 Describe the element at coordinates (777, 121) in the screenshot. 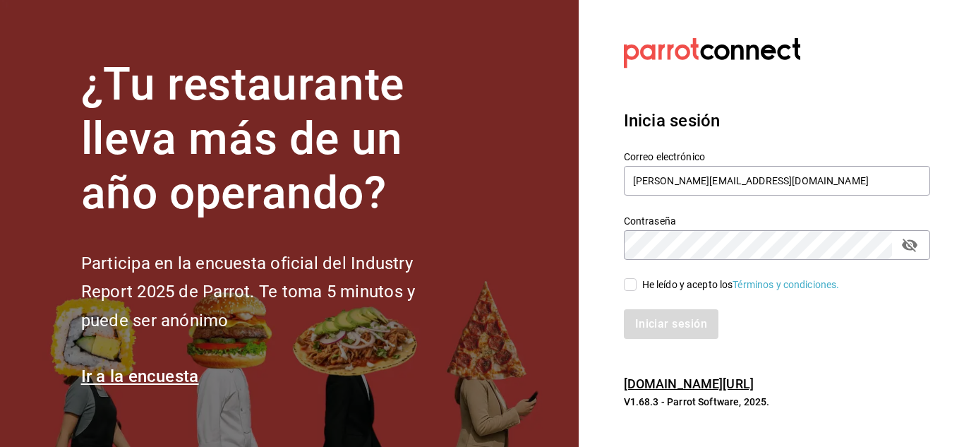

I see `h3: Inicia sesión` at that location.